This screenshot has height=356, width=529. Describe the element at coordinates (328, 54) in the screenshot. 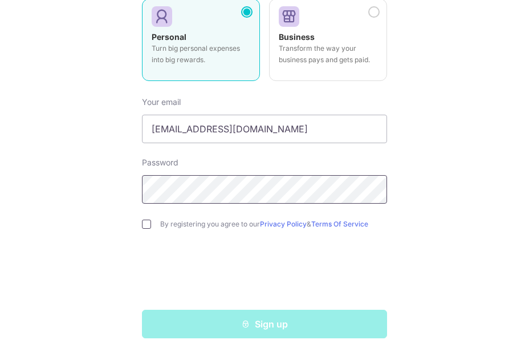

I see `p: Transform the way your business pays and gets paid.` at that location.